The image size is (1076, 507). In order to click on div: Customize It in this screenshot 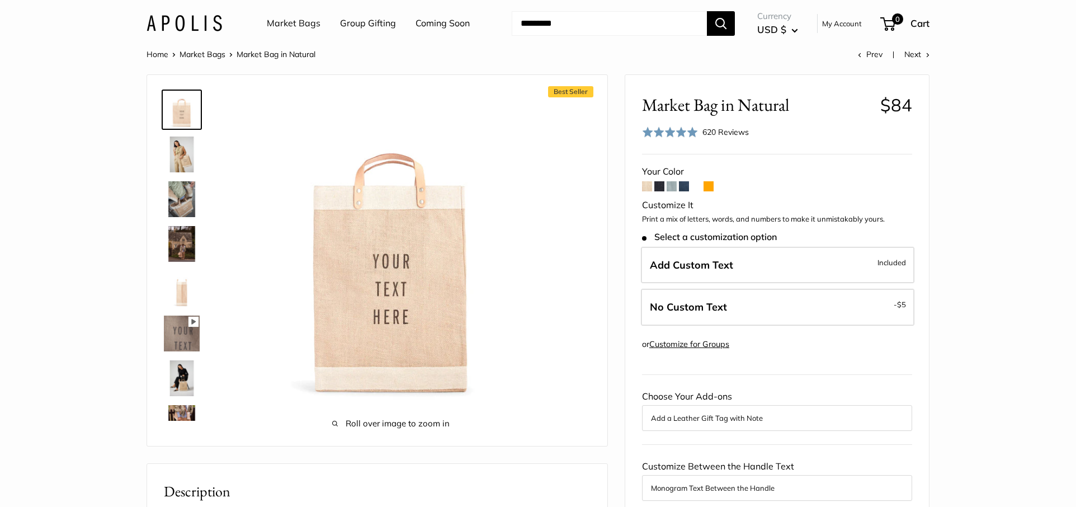, I will do `click(777, 205)`.